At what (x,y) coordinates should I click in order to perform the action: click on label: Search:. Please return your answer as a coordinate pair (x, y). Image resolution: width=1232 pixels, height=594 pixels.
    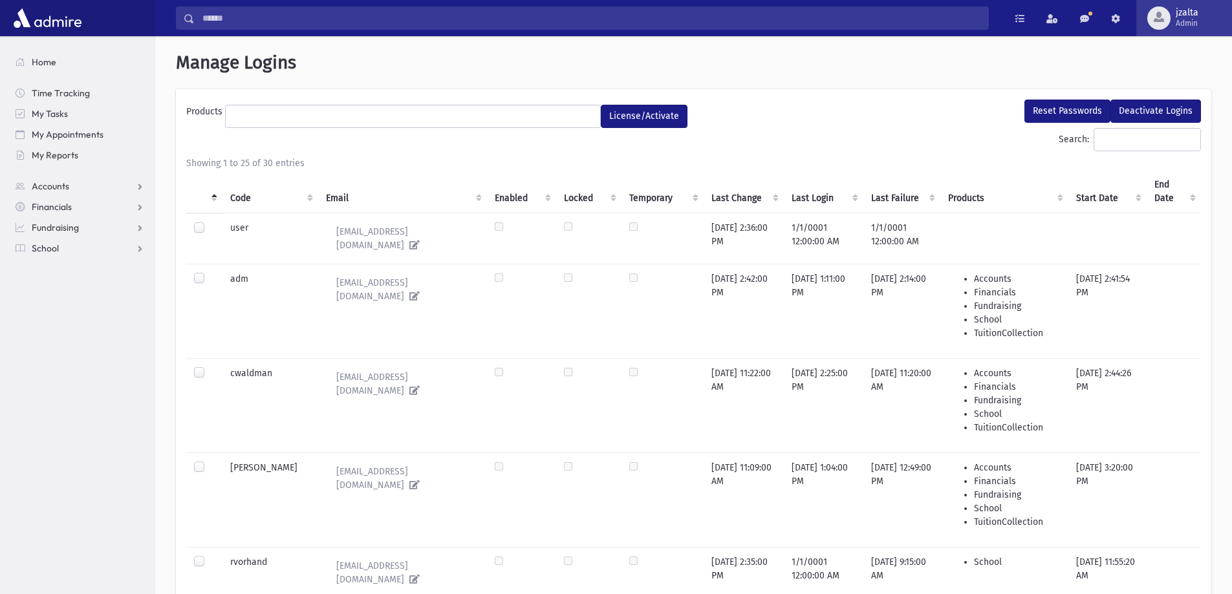
    Looking at the image, I should click on (1130, 140).